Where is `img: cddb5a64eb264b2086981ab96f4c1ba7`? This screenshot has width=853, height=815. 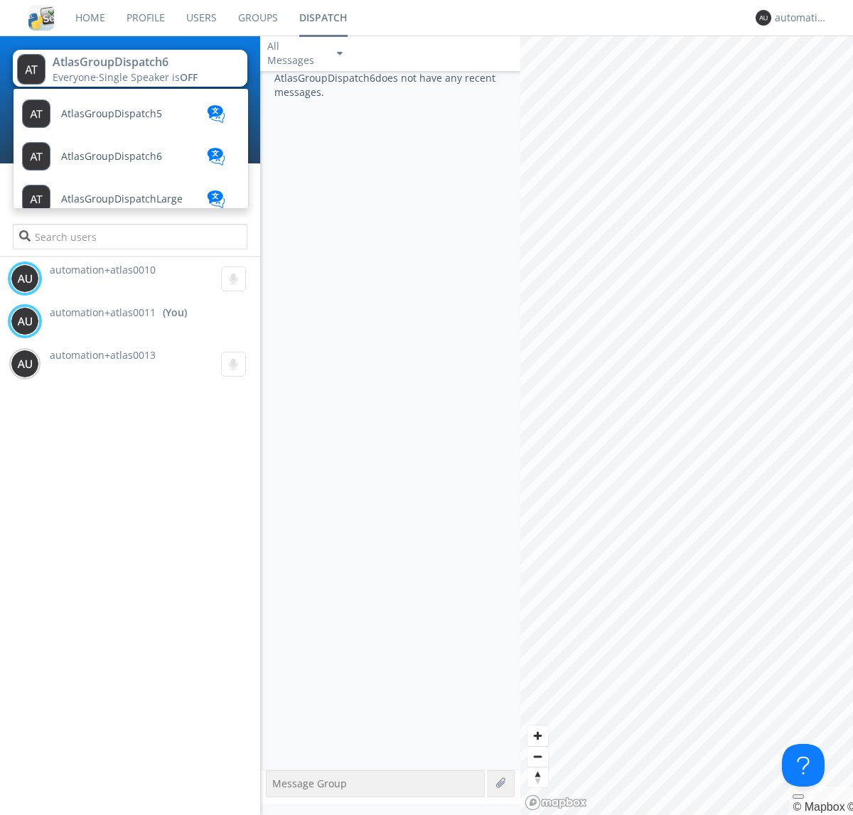 img: cddb5a64eb264b2086981ab96f4c1ba7 is located at coordinates (41, 18).